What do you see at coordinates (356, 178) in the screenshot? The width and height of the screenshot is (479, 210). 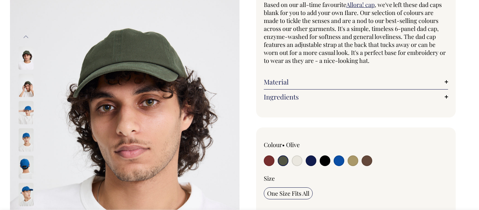 I see `div: Size` at bounding box center [356, 178].